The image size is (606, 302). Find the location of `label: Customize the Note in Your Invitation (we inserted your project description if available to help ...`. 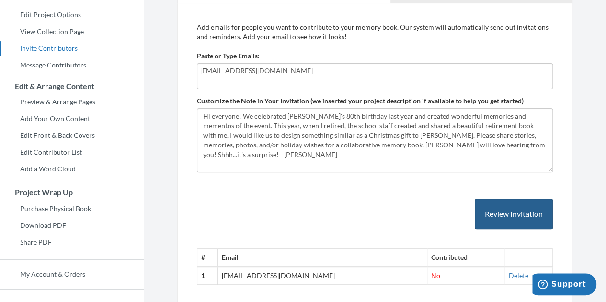

label: Customize the Note in Your Invitation (we inserted your project description if available to help ... is located at coordinates (361, 101).